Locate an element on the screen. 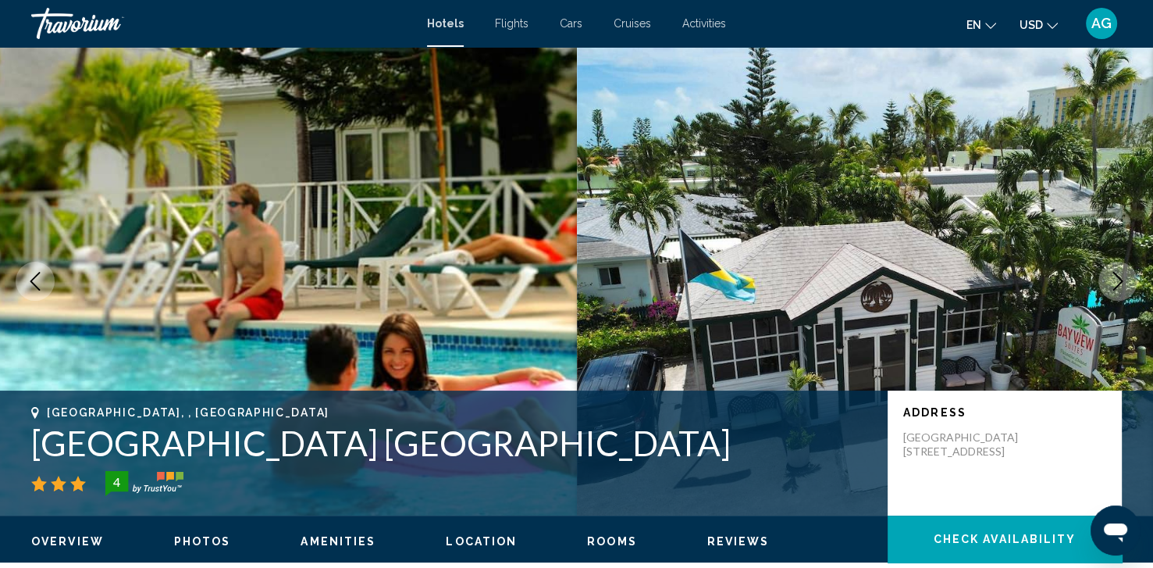 Image resolution: width=1153 pixels, height=568 pixels. button: Rooms is located at coordinates (612, 541).